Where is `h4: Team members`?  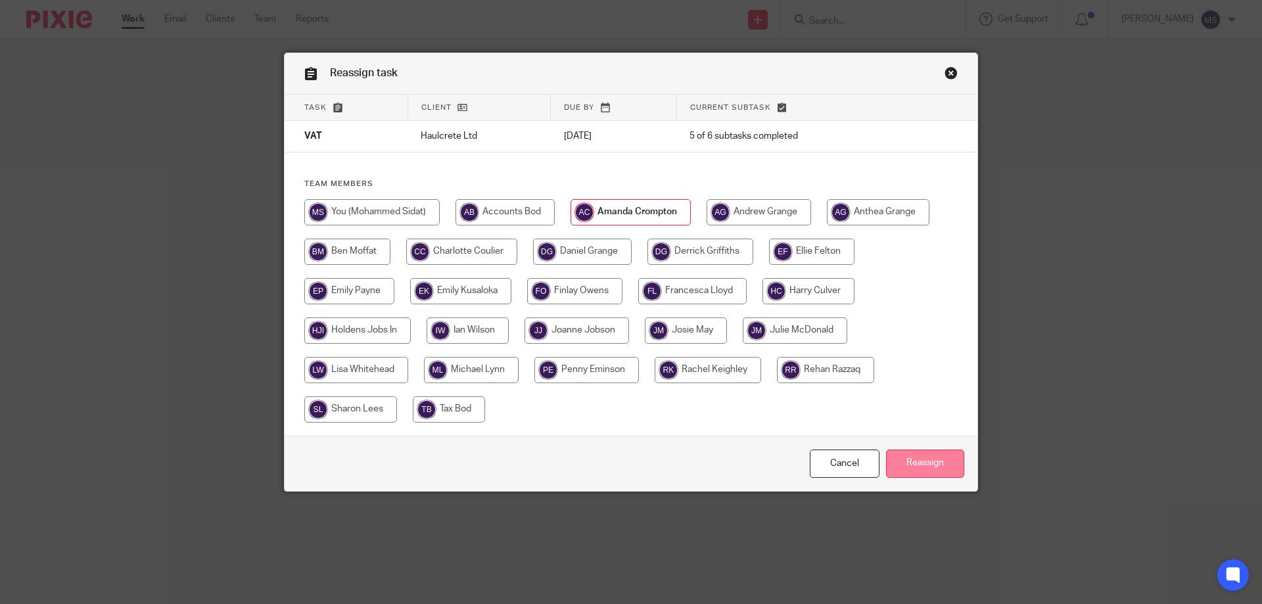
h4: Team members is located at coordinates (631, 184).